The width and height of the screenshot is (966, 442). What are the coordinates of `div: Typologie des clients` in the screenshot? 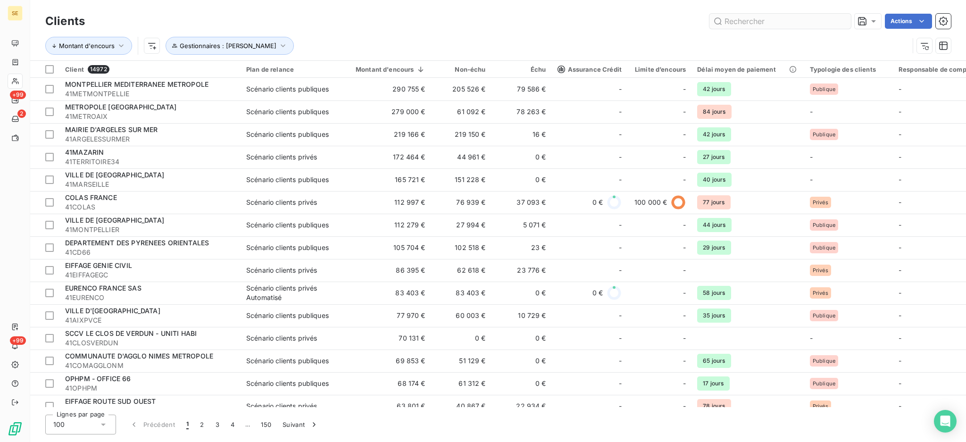 It's located at (849, 69).